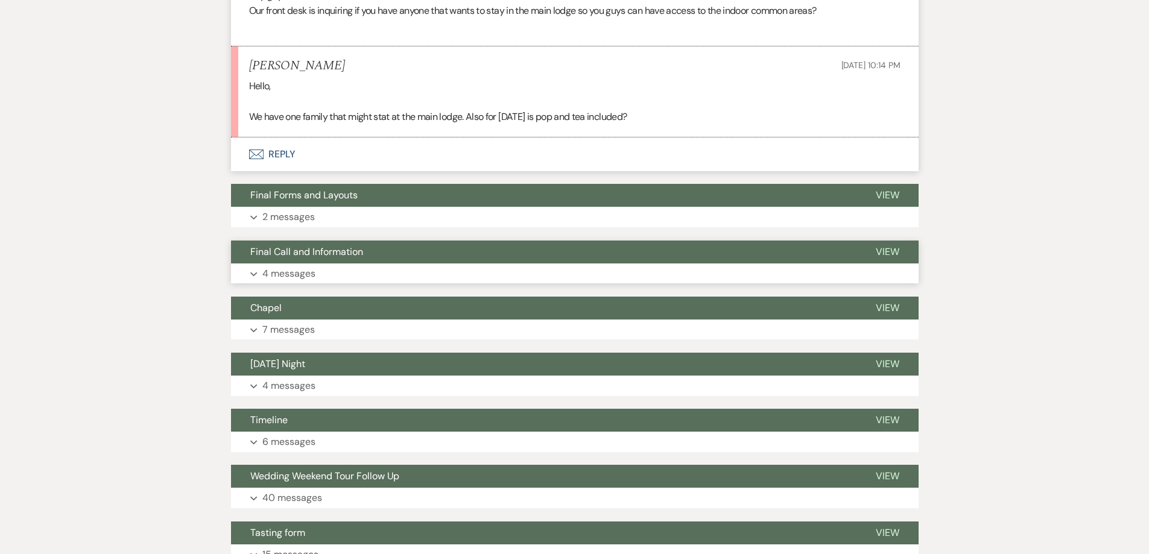  I want to click on span: Tasting form, so click(277, 533).